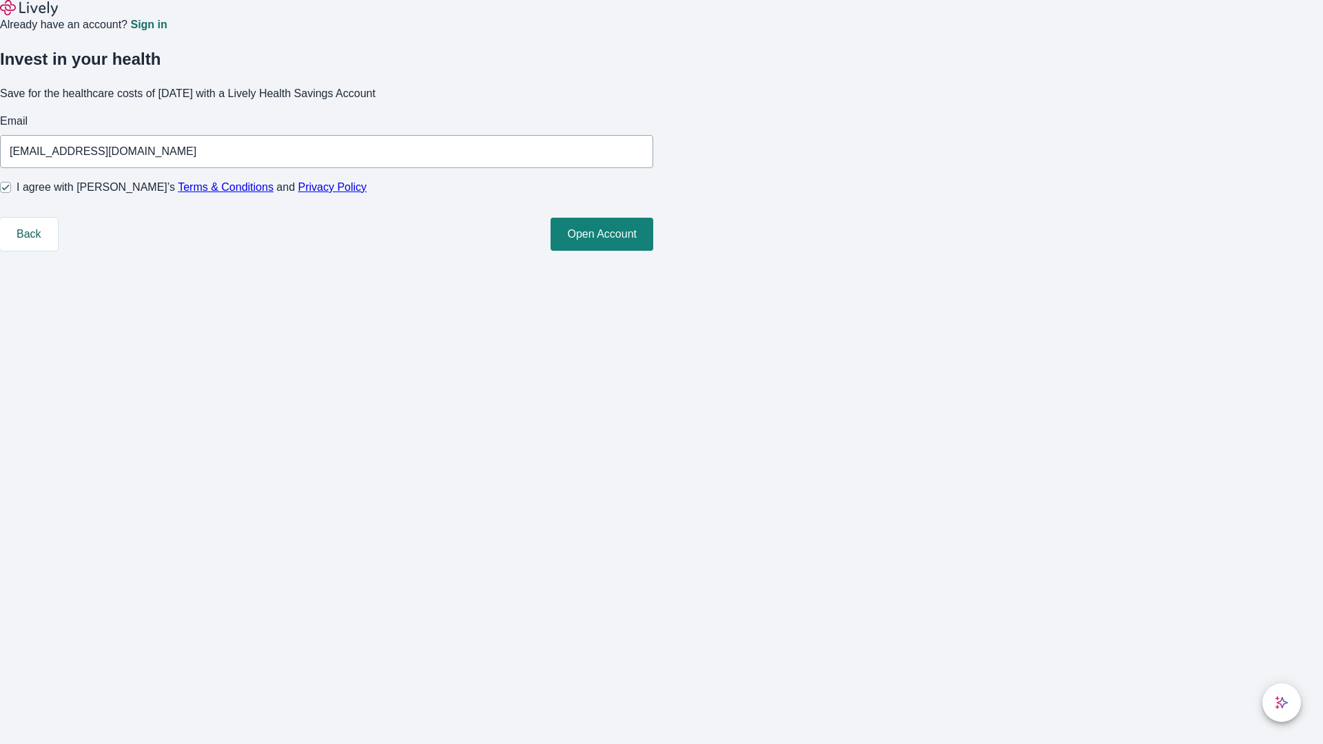 The image size is (1323, 744). Describe the element at coordinates (225, 187) in the screenshot. I see `a: Terms & Conditions` at that location.